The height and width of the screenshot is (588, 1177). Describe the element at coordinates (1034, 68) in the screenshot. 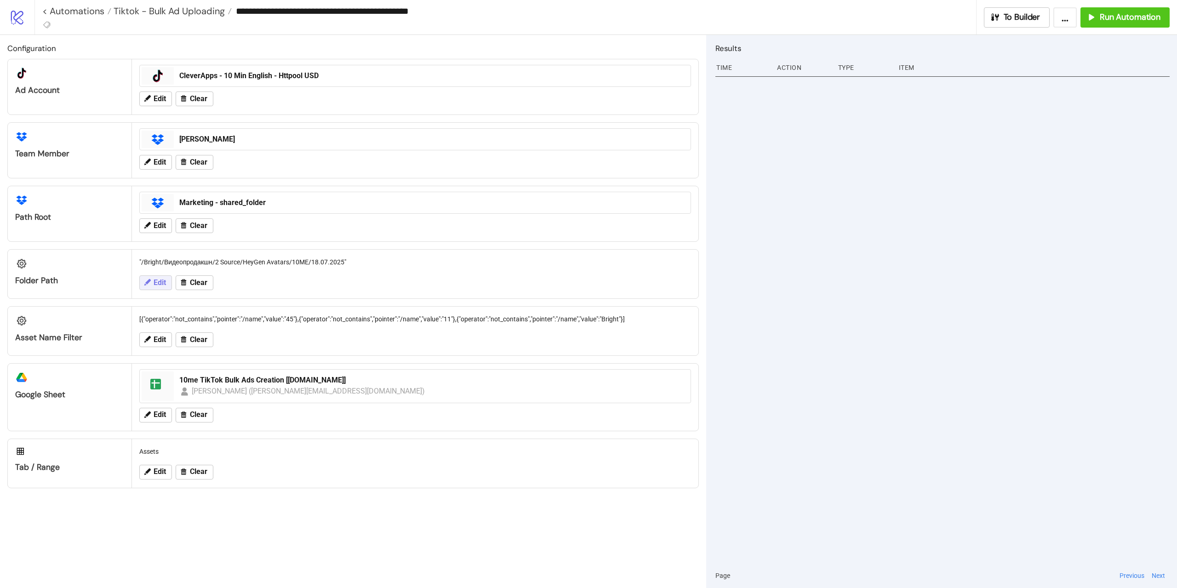

I see `div: Item` at that location.